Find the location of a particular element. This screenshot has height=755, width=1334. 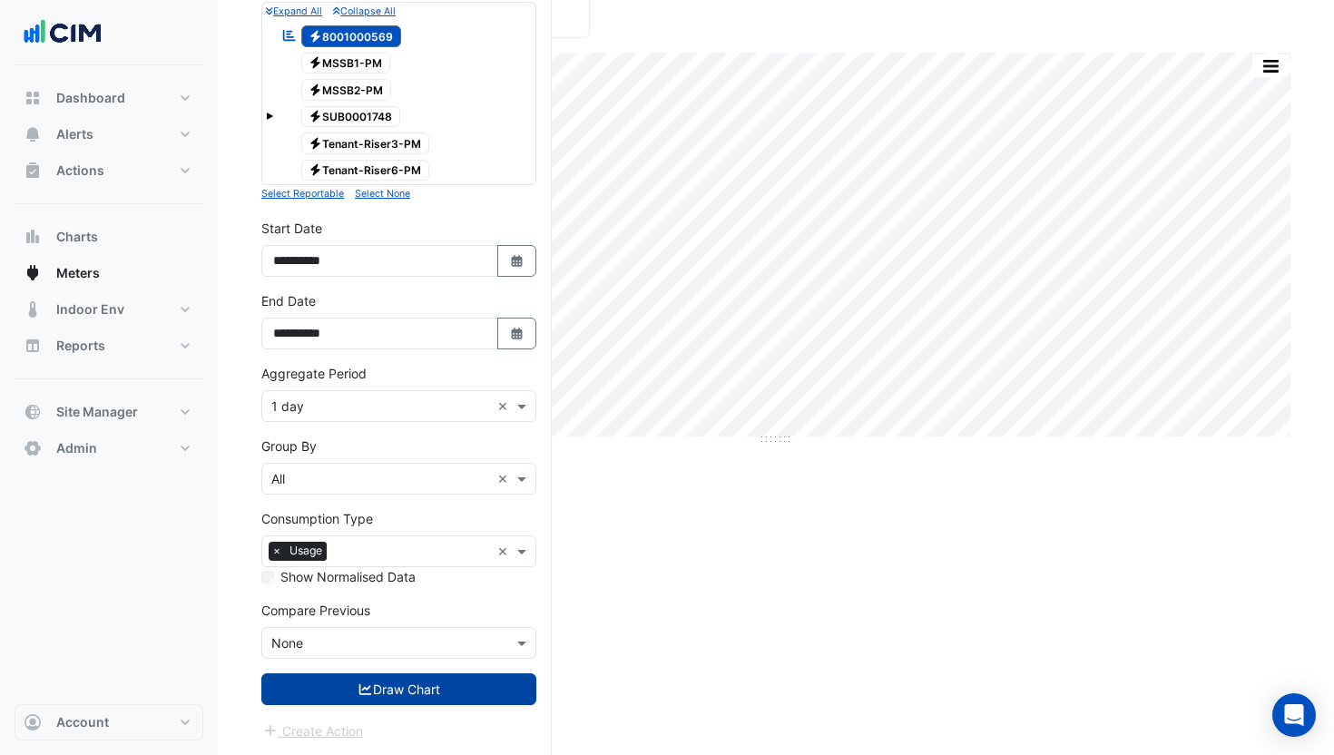

label: Group By is located at coordinates (289, 446).